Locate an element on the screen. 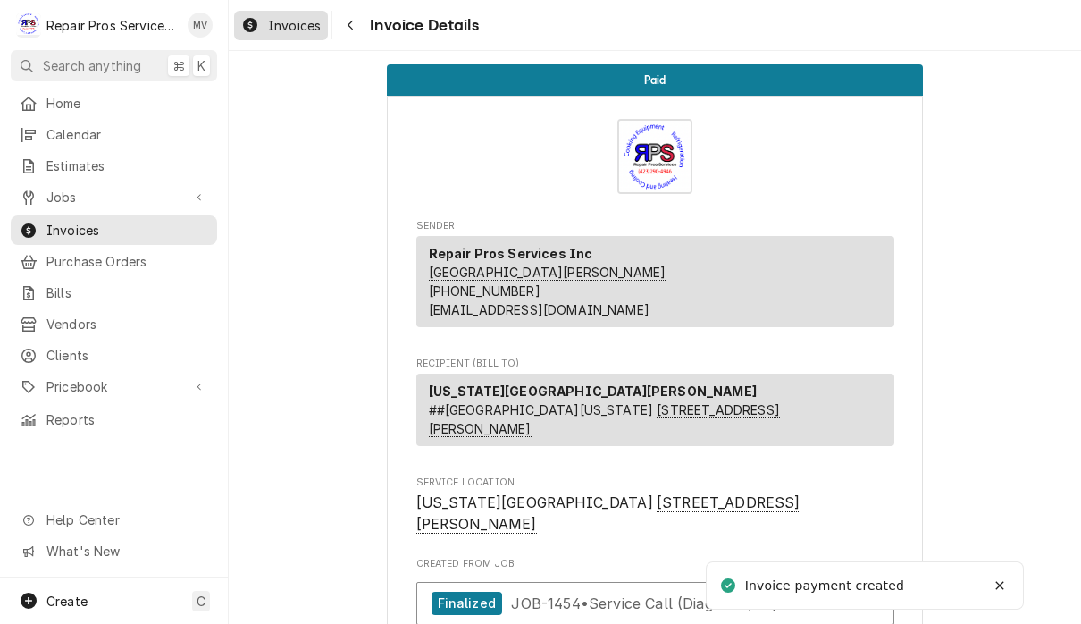 The height and width of the screenshot is (624, 1081). div: Finalized is located at coordinates (466, 603).